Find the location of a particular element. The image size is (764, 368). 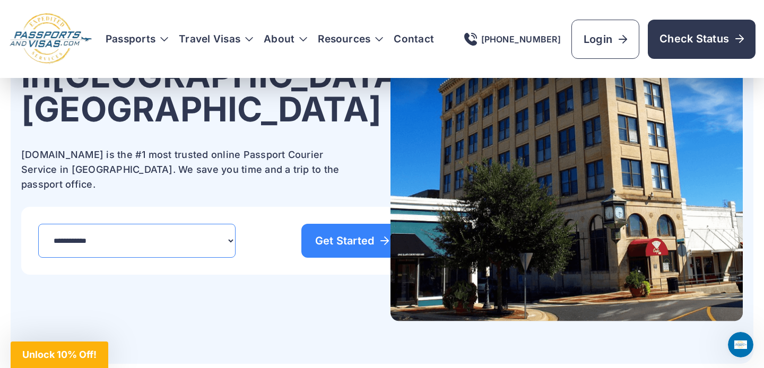

span: Login is located at coordinates (605, 39).